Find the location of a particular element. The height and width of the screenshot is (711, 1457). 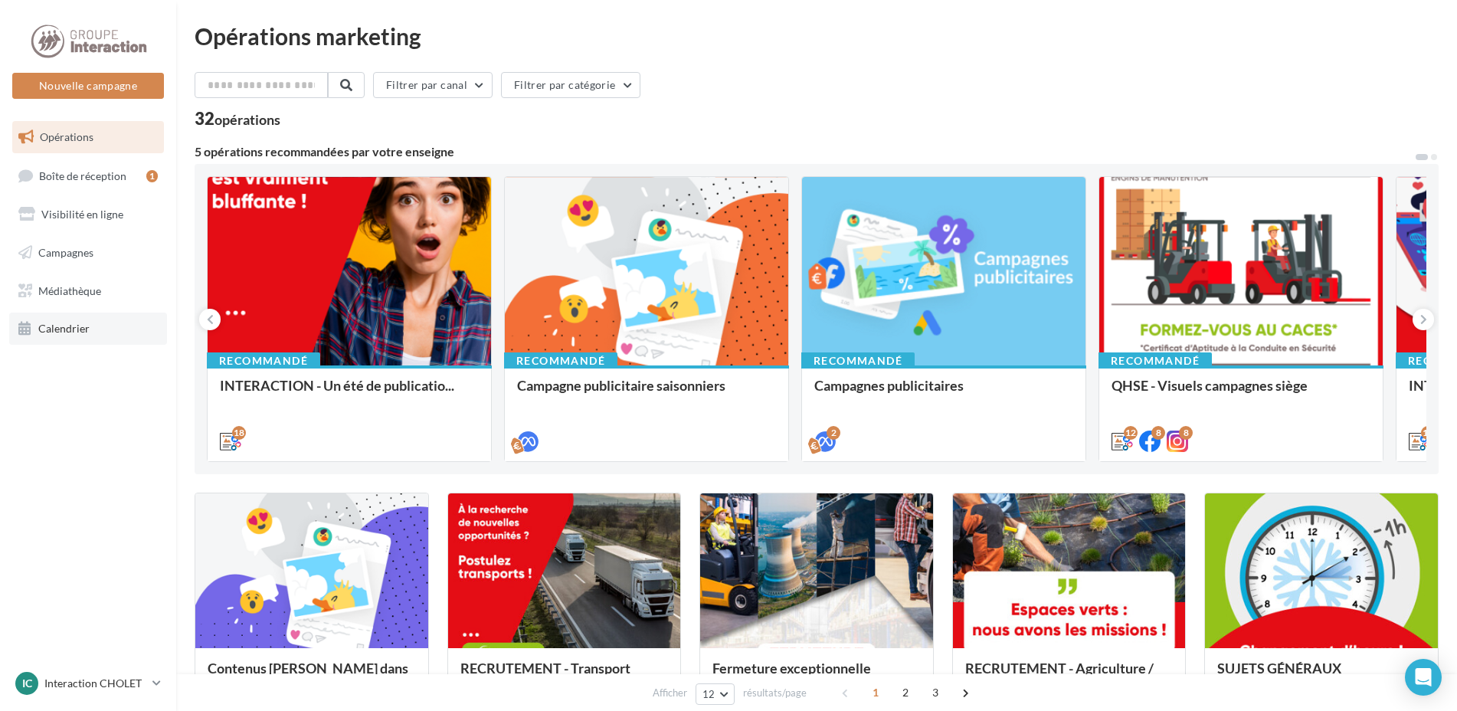

a: Calendrier is located at coordinates (88, 329).